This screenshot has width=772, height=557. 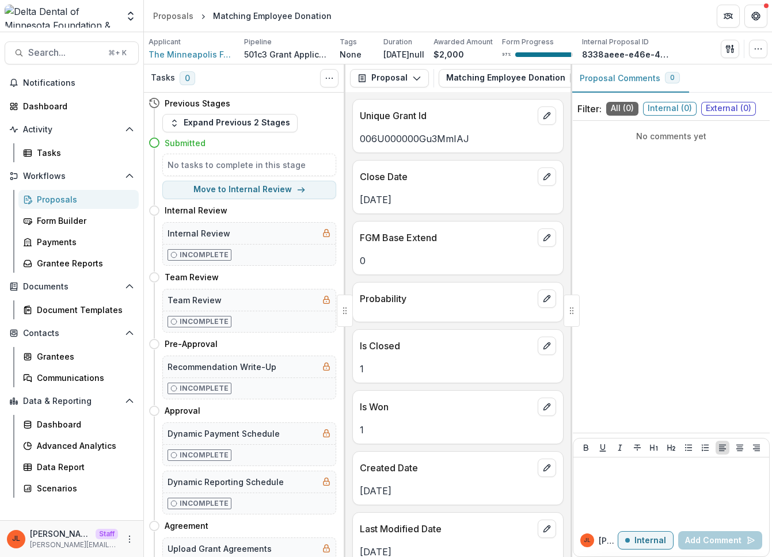 What do you see at coordinates (83, 310) in the screenshot?
I see `div: Document Templates` at bounding box center [83, 310].